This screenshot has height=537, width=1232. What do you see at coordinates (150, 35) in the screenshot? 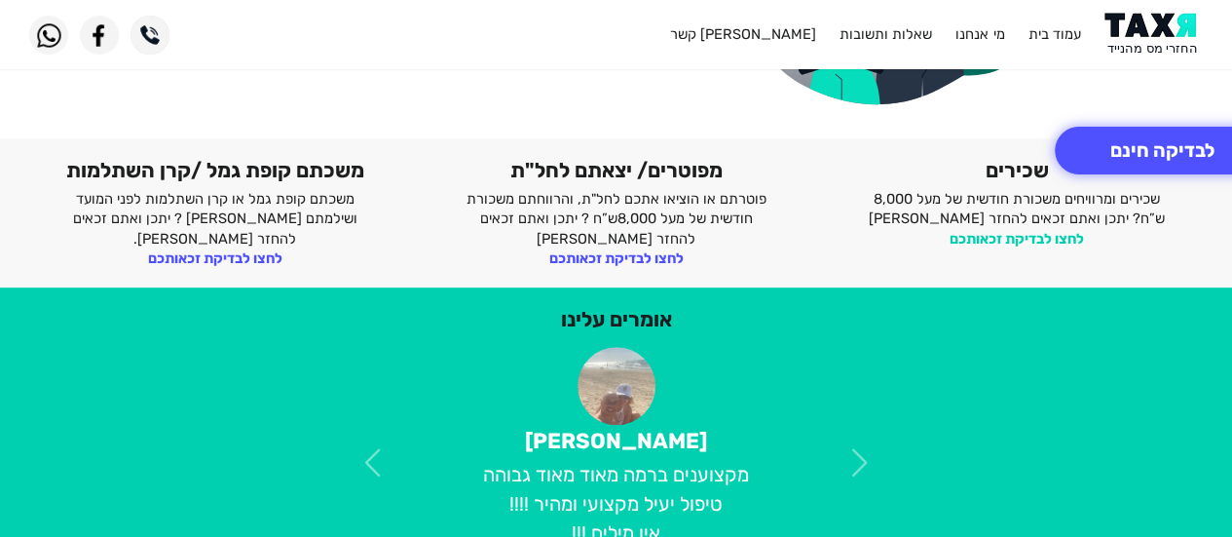
I see `img: Phone` at bounding box center [150, 35].